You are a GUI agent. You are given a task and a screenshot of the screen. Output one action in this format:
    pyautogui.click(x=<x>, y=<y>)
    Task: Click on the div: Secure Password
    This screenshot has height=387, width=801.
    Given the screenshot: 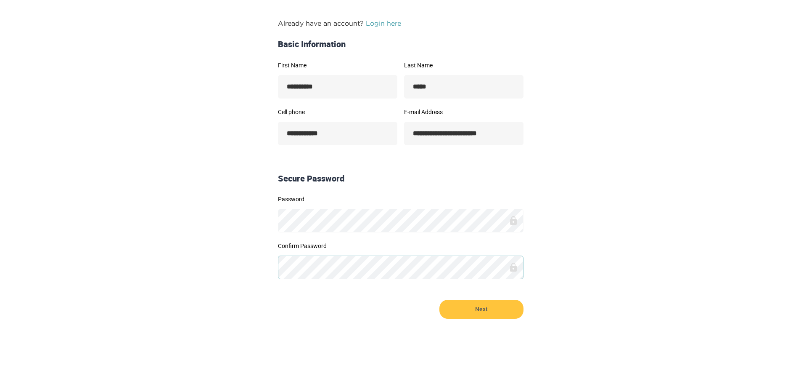 What is the action you would take?
    pyautogui.click(x=401, y=178)
    